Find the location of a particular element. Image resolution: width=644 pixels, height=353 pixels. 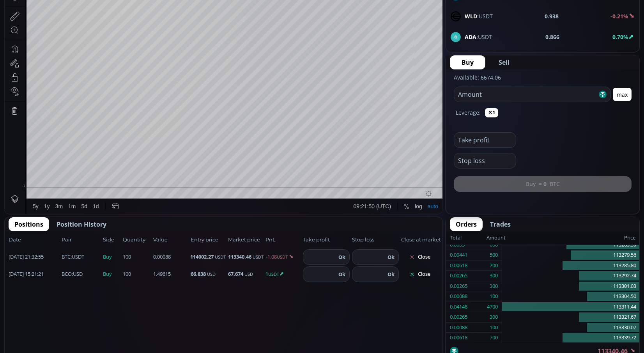

div: 113269.59 is located at coordinates (571, 245).